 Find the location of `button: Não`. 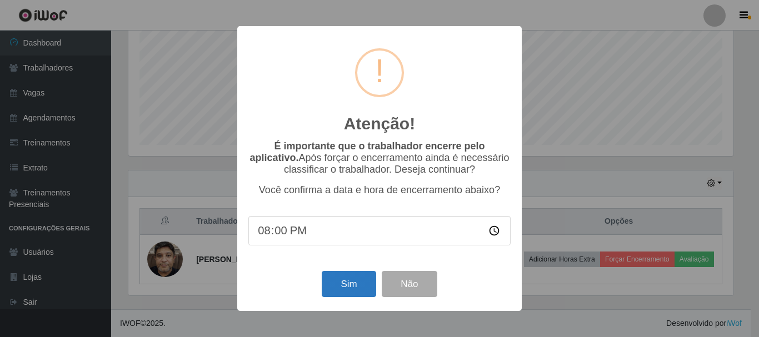

button: Não is located at coordinates (409, 284).